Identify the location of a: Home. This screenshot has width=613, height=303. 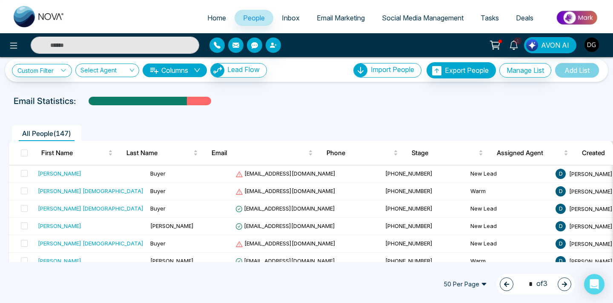
(217, 18).